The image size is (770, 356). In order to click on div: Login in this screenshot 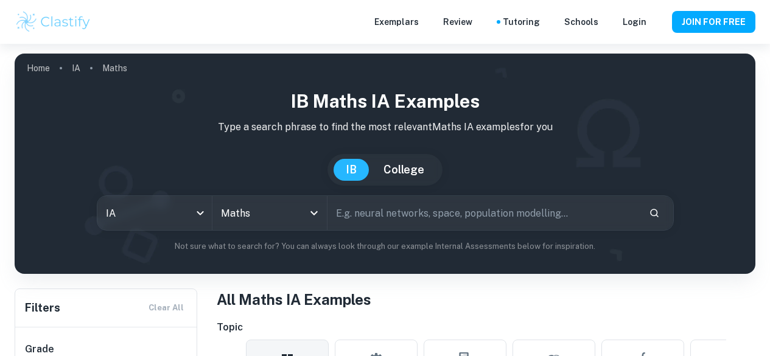, I will do `click(634, 22)`.